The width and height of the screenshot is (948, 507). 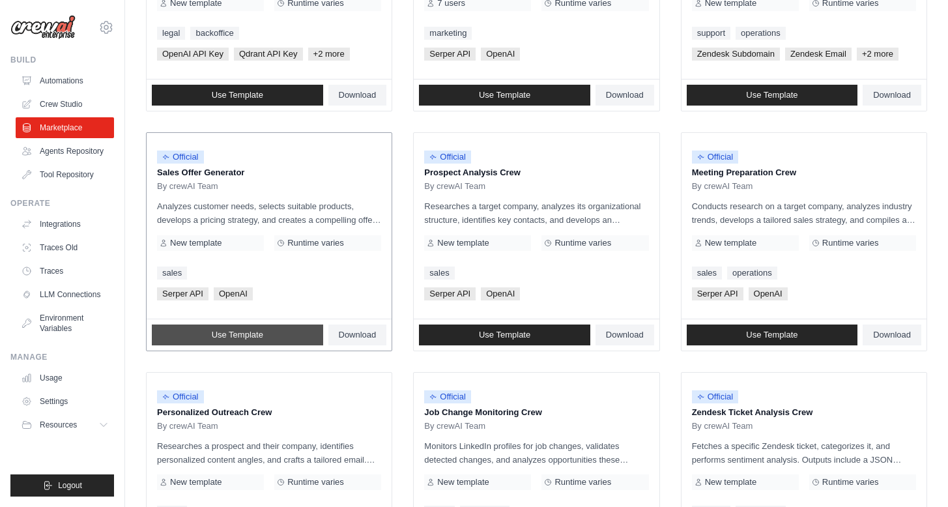 What do you see at coordinates (65, 104) in the screenshot?
I see `a: Crew Studio` at bounding box center [65, 104].